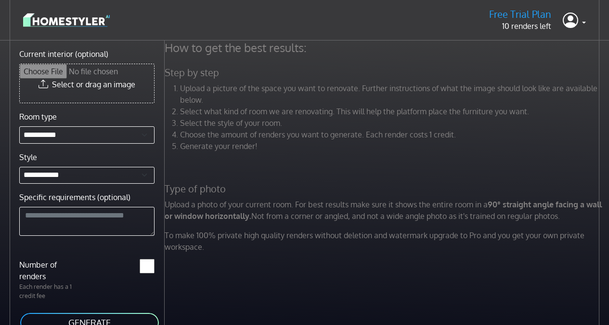  I want to click on label: Style, so click(28, 157).